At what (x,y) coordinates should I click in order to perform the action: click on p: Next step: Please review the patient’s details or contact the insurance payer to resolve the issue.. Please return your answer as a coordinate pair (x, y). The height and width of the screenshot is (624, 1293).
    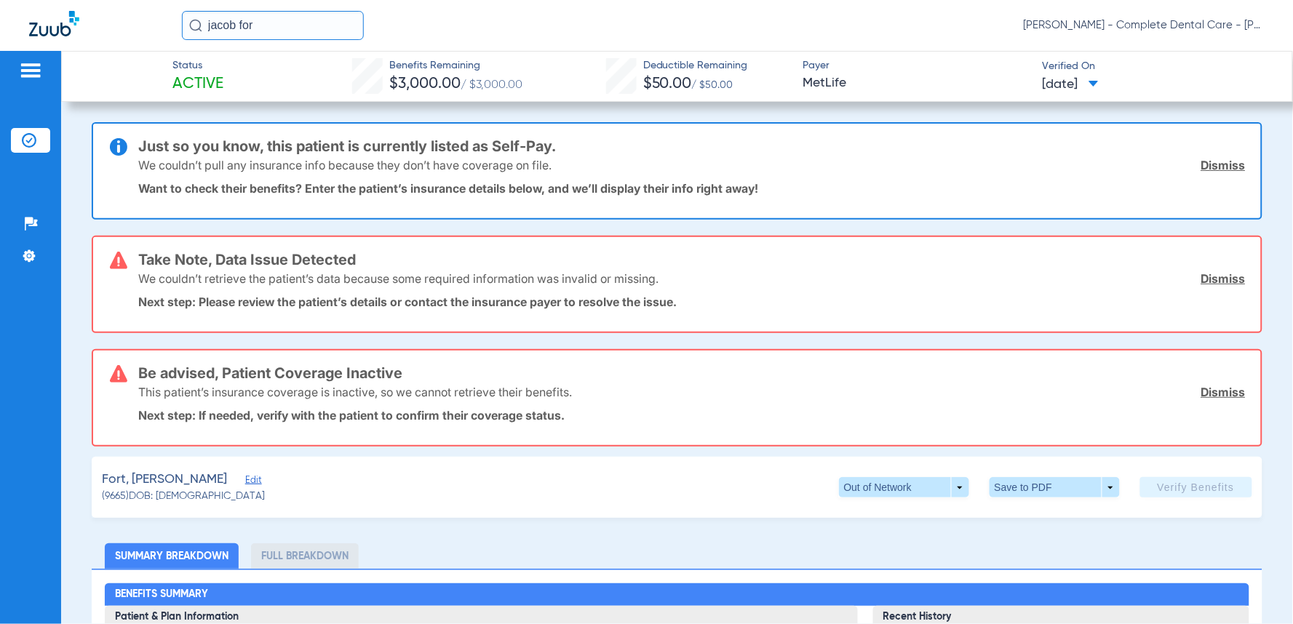
    Looking at the image, I should click on (691, 302).